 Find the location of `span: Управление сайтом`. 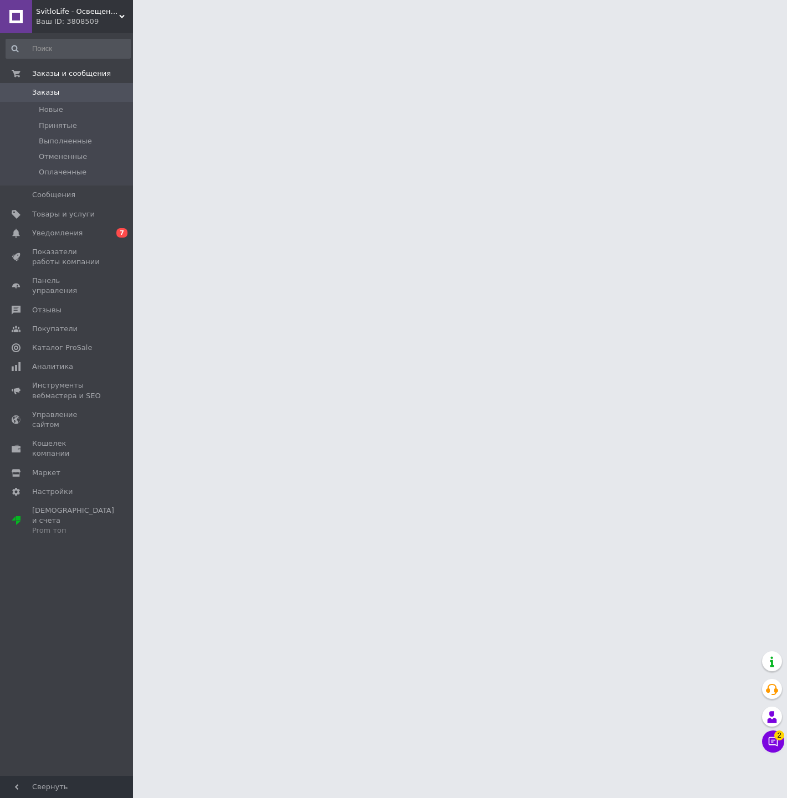

span: Управление сайтом is located at coordinates (67, 420).